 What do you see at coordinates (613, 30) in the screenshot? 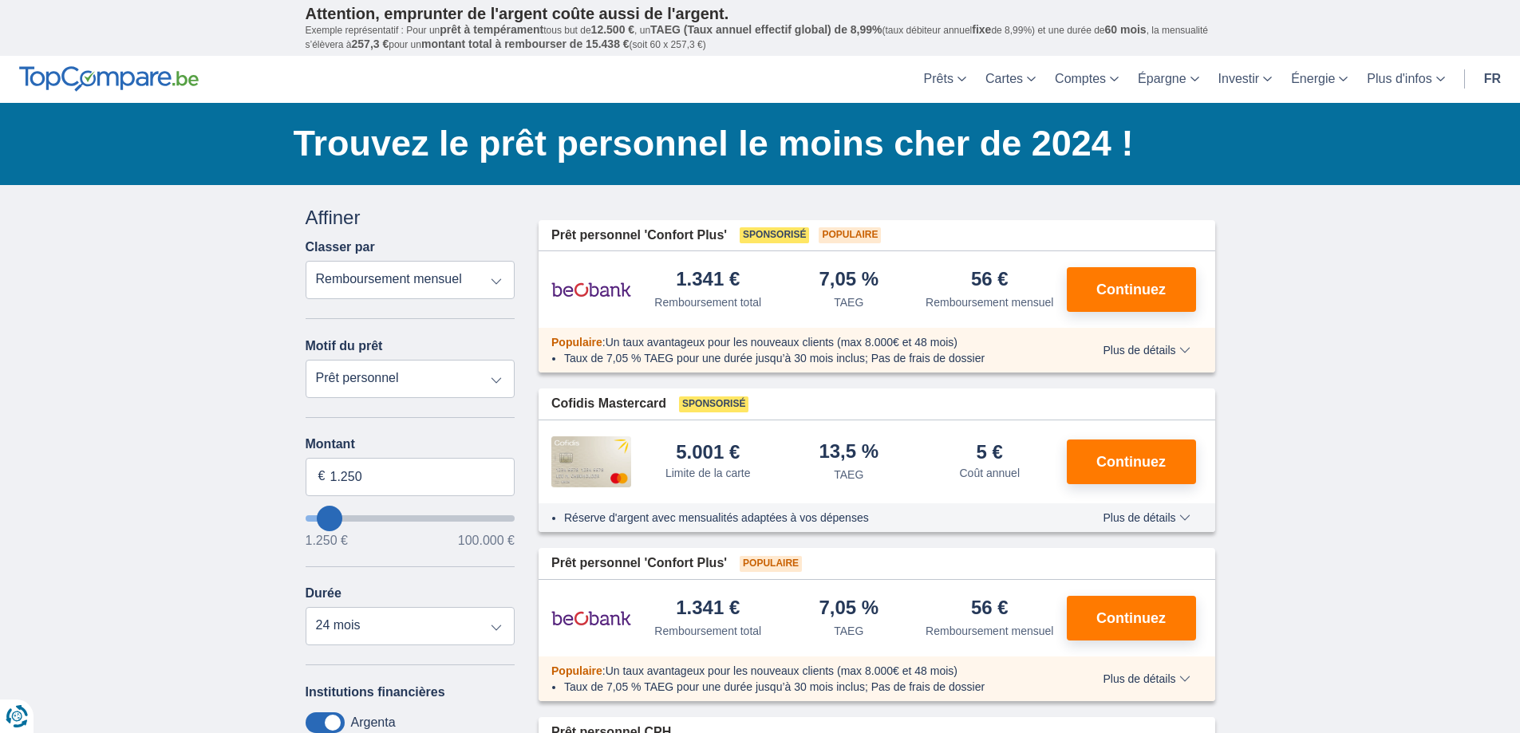
I see `span: 12.500 €` at bounding box center [613, 30].